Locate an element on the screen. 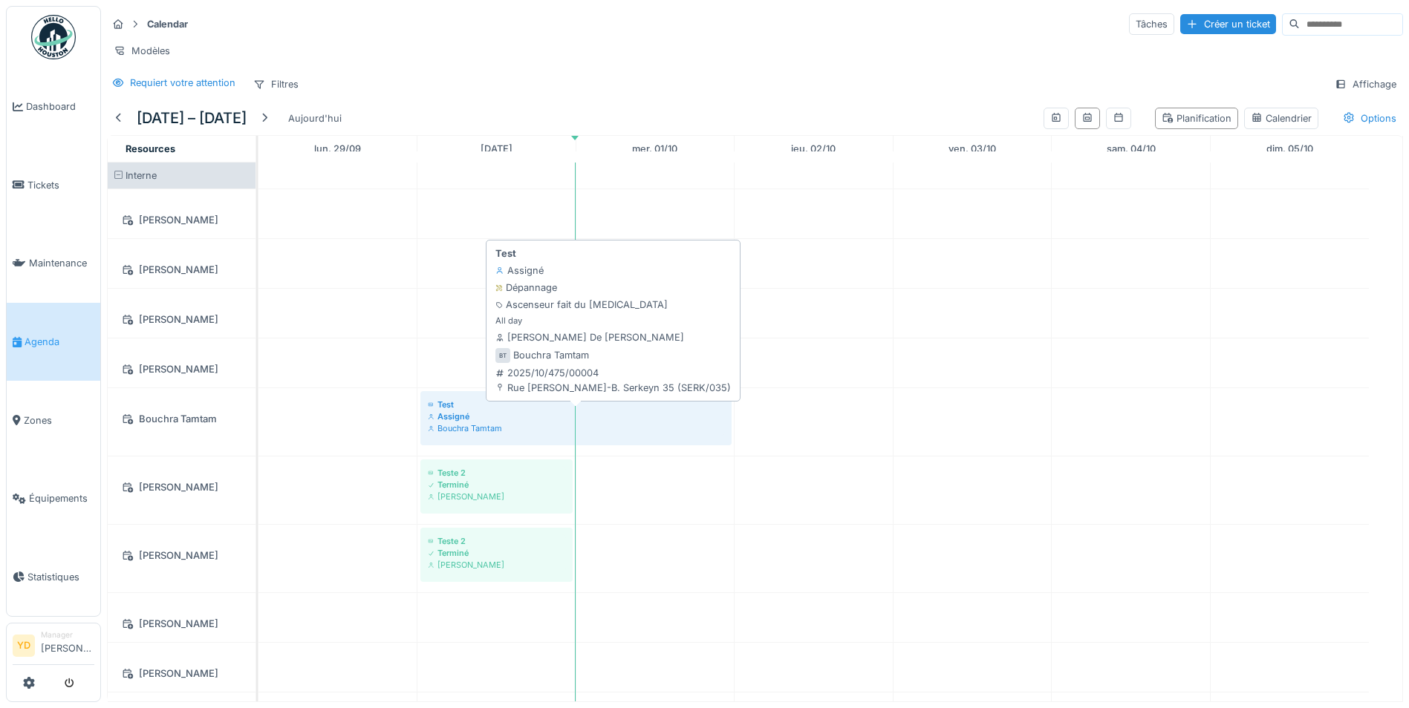 The width and height of the screenshot is (1409, 708). div: Test is located at coordinates (576, 405).